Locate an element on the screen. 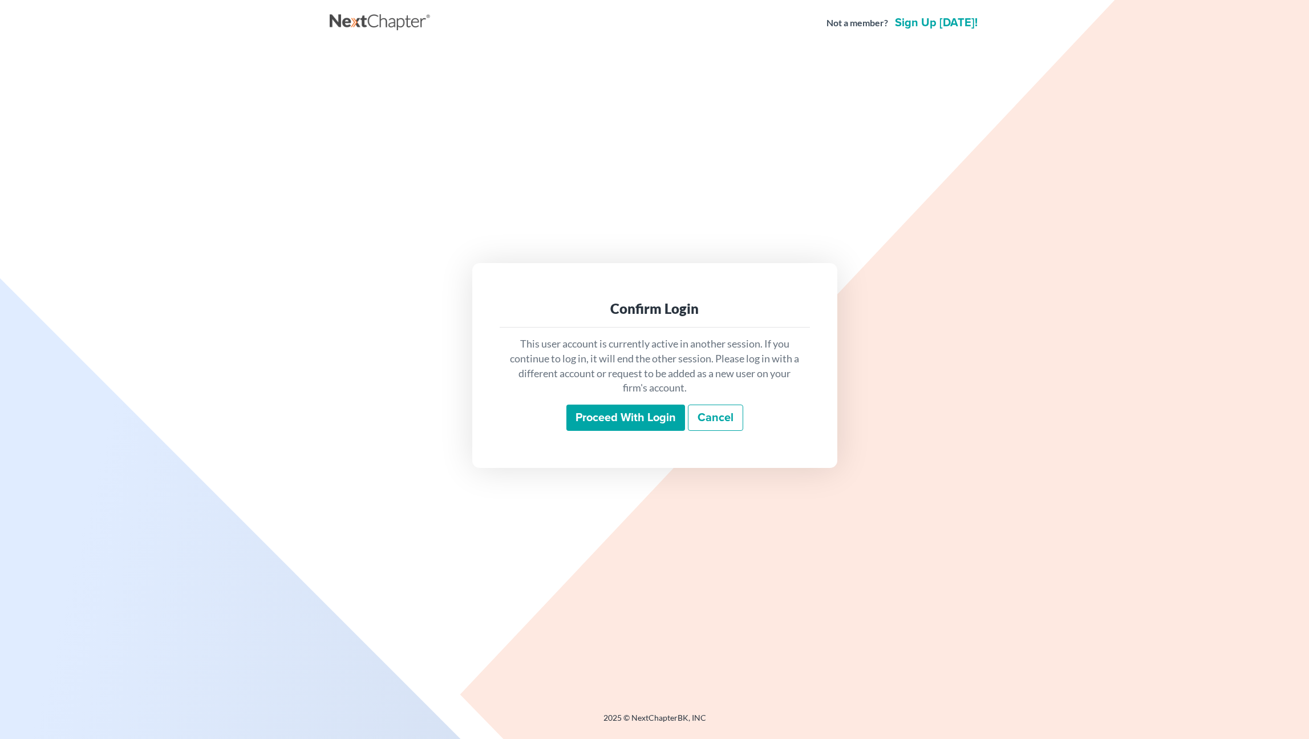 The width and height of the screenshot is (1309, 739). input: Proceed with login is located at coordinates (626, 418).